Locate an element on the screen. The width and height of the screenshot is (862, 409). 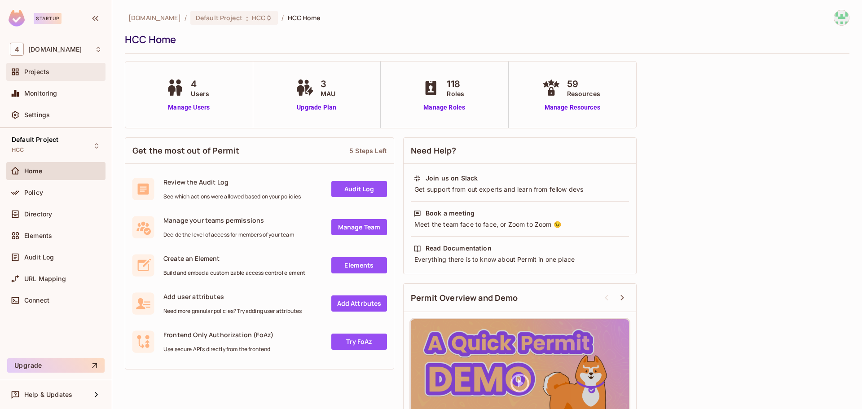
div: 5 Steps Left is located at coordinates (368, 150).